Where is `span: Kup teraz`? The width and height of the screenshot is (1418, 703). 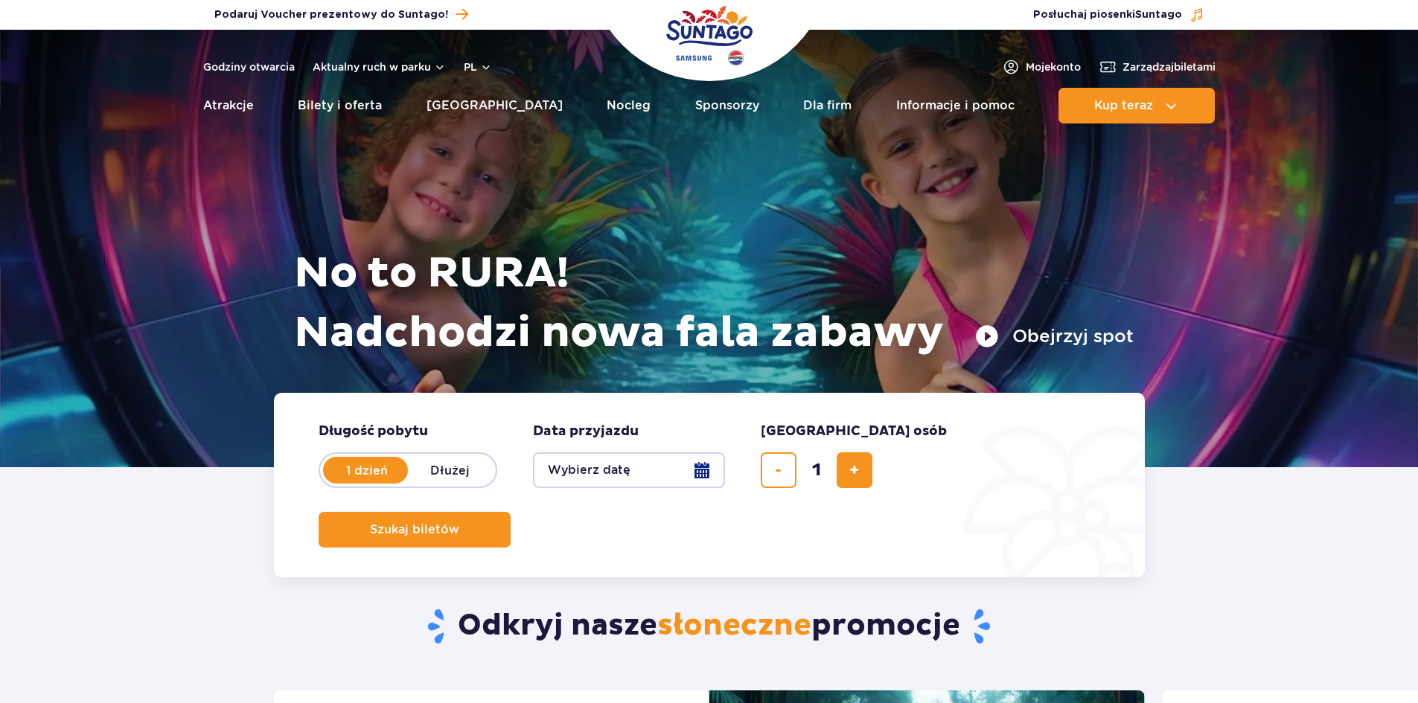 span: Kup teraz is located at coordinates (1123, 106).